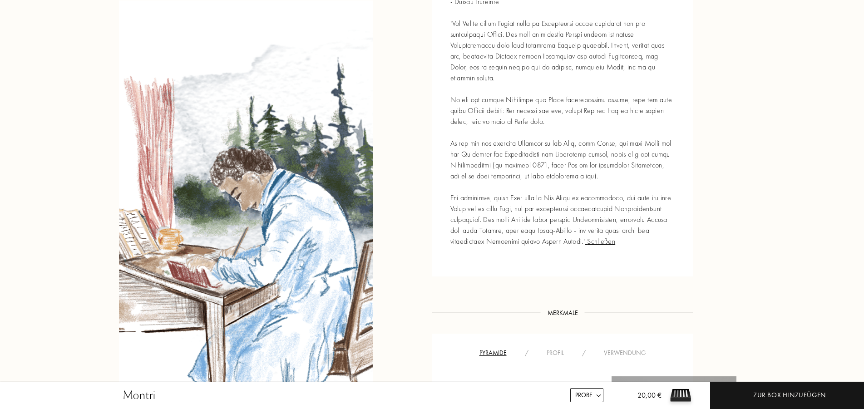 The height and width of the screenshot is (409, 864). Describe the element at coordinates (599, 396) in the screenshot. I see `img: arrow.png` at that location.